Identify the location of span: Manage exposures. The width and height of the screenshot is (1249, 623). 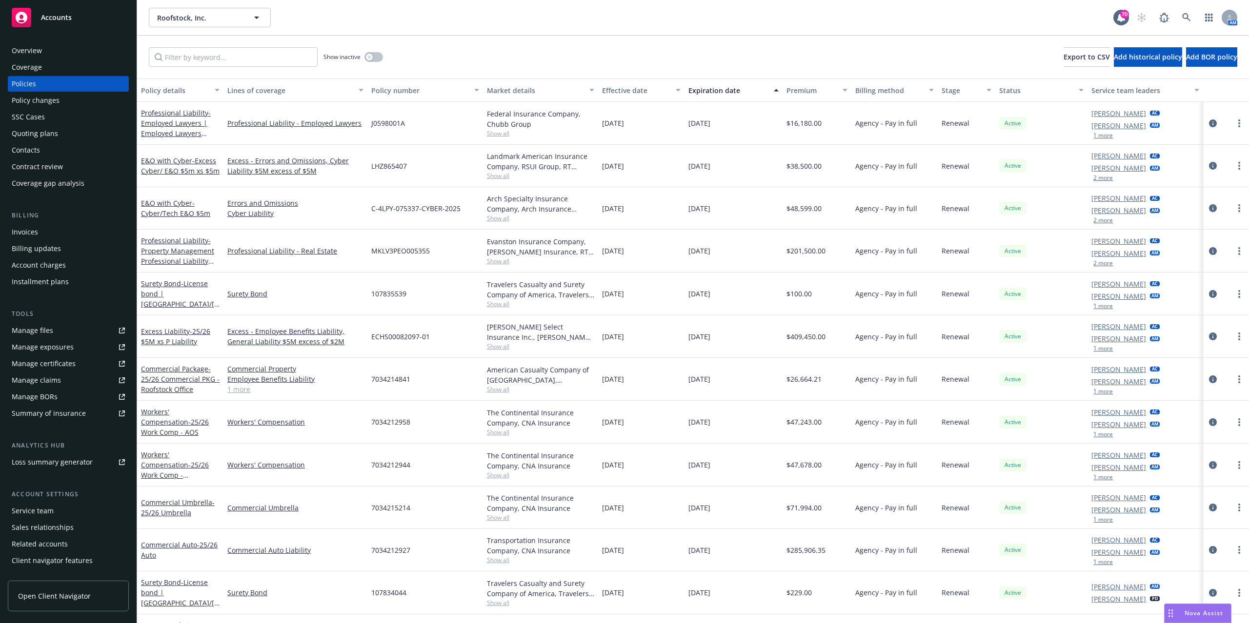
(68, 347).